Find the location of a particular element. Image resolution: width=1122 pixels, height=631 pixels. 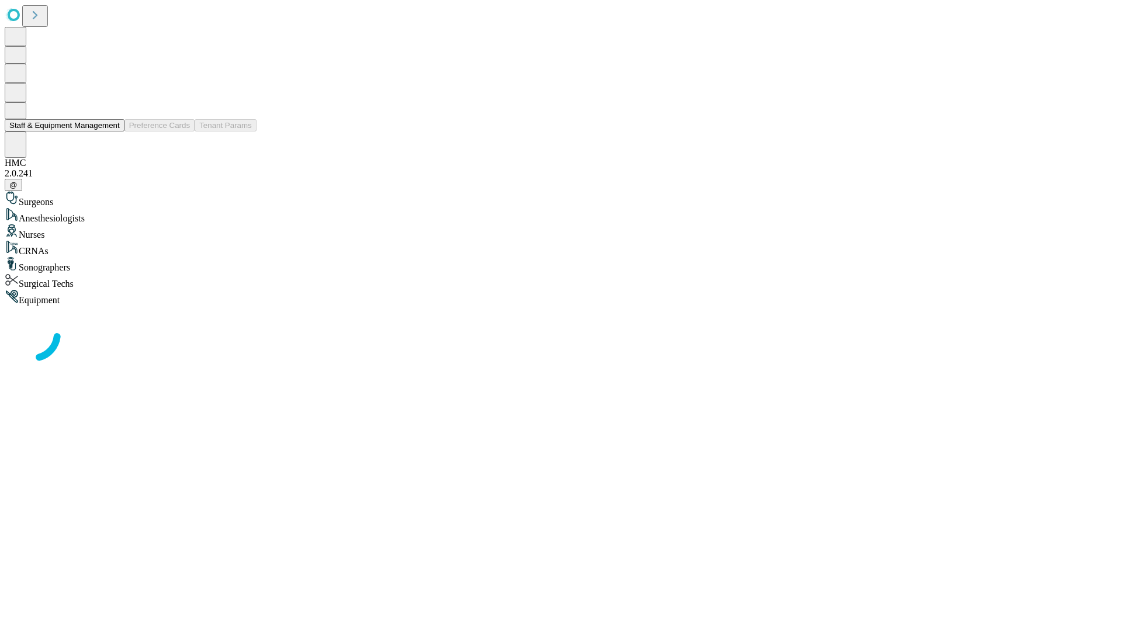

div: Sonographers is located at coordinates (561, 265).